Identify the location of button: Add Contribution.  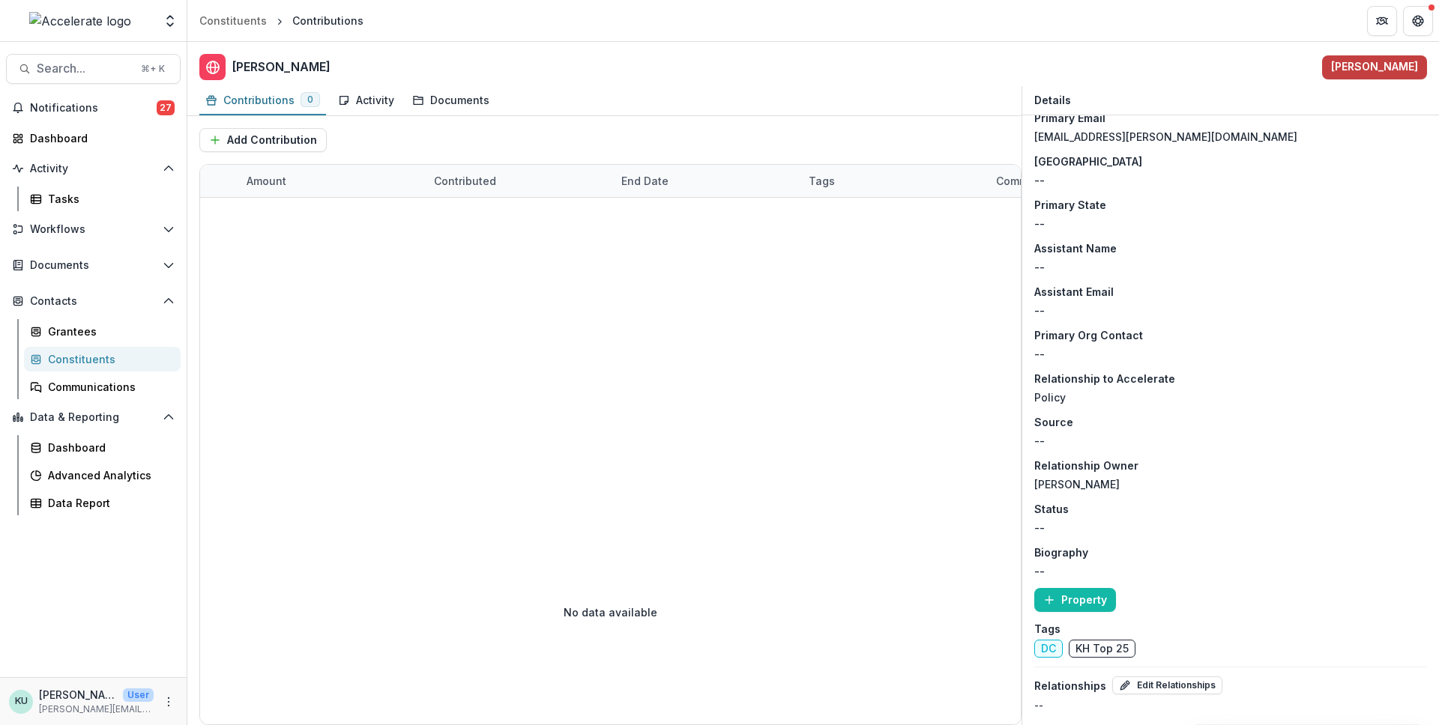
(263, 140).